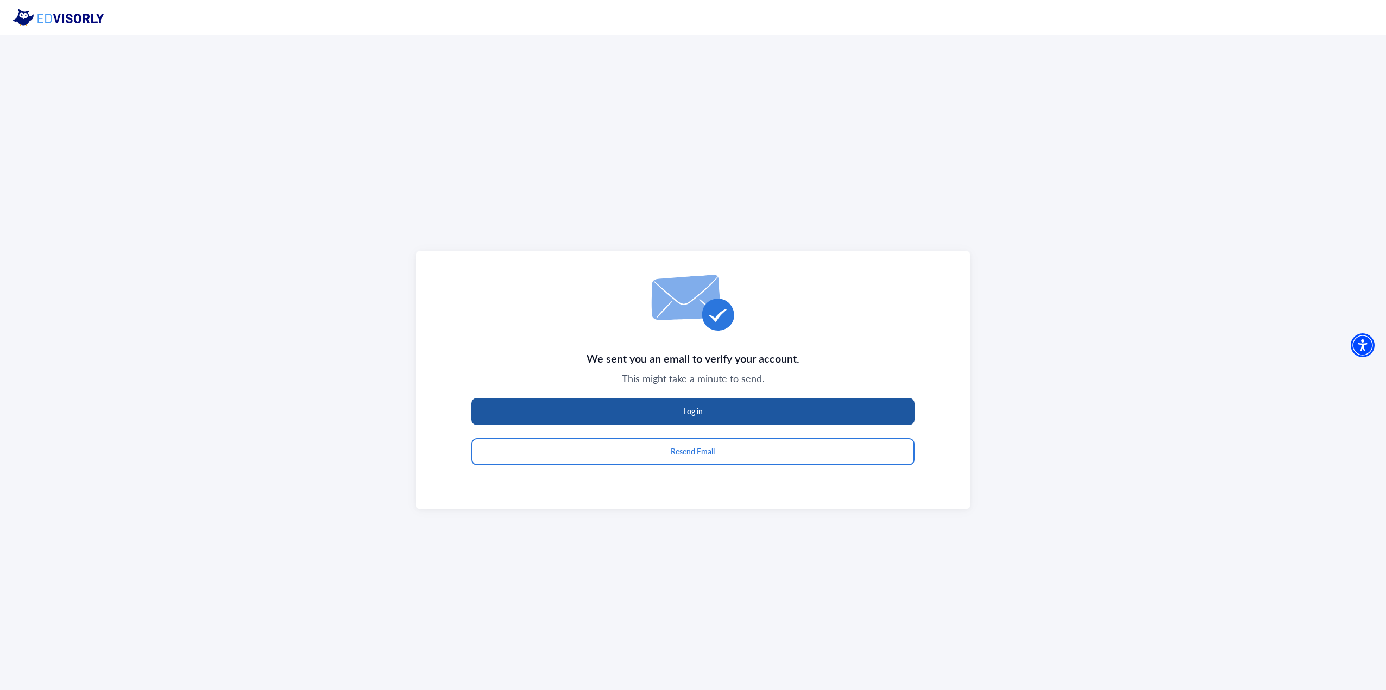  I want to click on span: This might take a minute to send., so click(693, 379).